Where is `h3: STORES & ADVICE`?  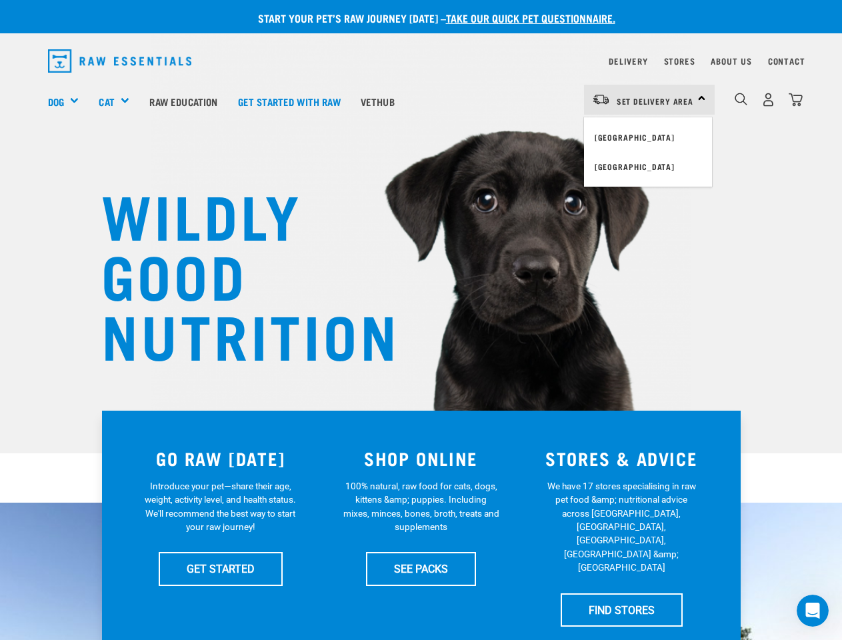
h3: STORES & ADVICE is located at coordinates (622, 458).